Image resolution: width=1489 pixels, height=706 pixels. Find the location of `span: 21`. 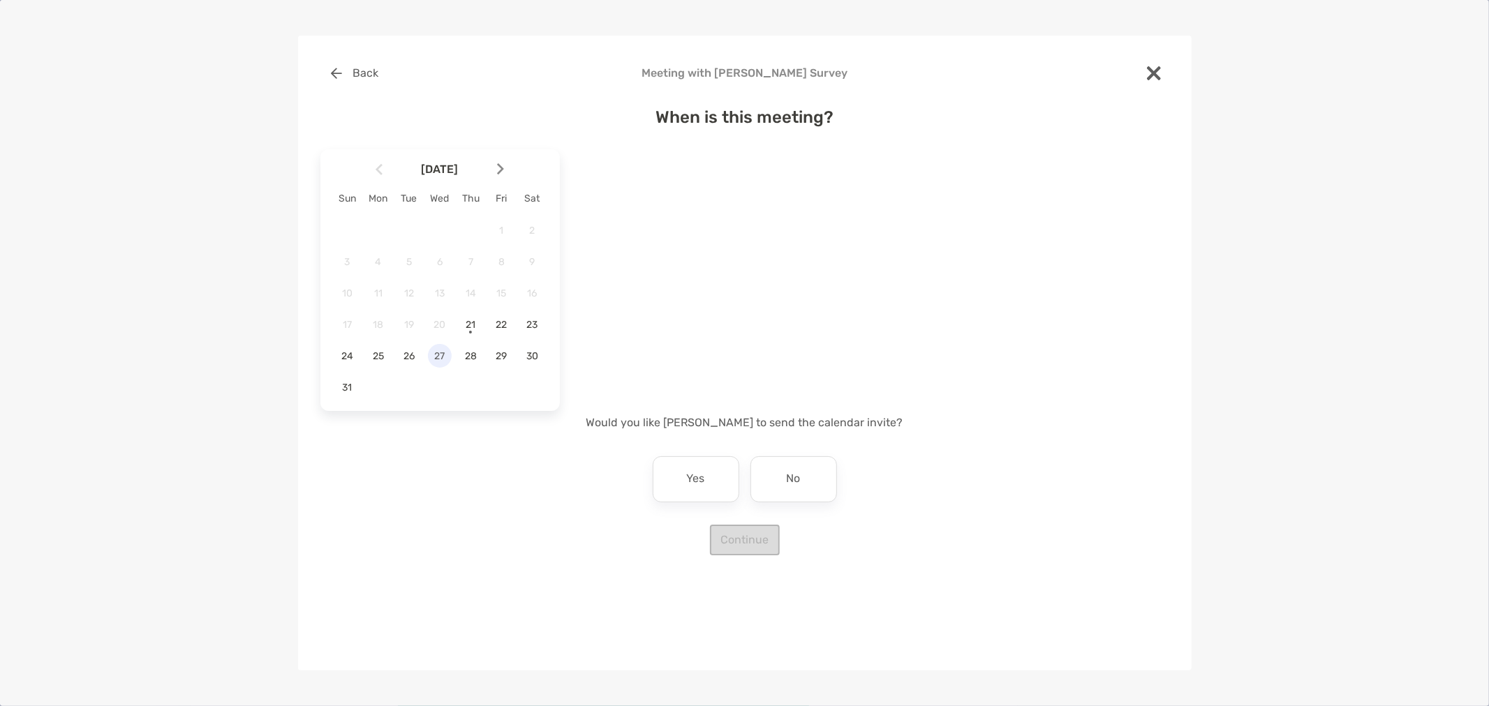

span: 21 is located at coordinates (470, 325).